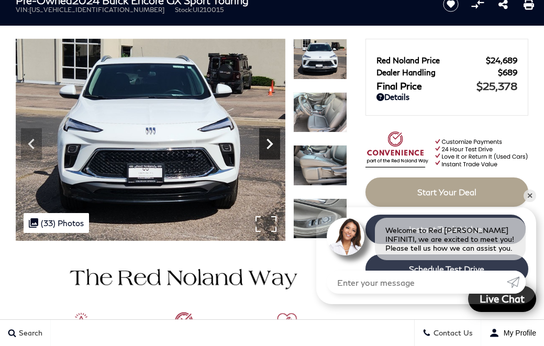  I want to click on a: Details, so click(447, 97).